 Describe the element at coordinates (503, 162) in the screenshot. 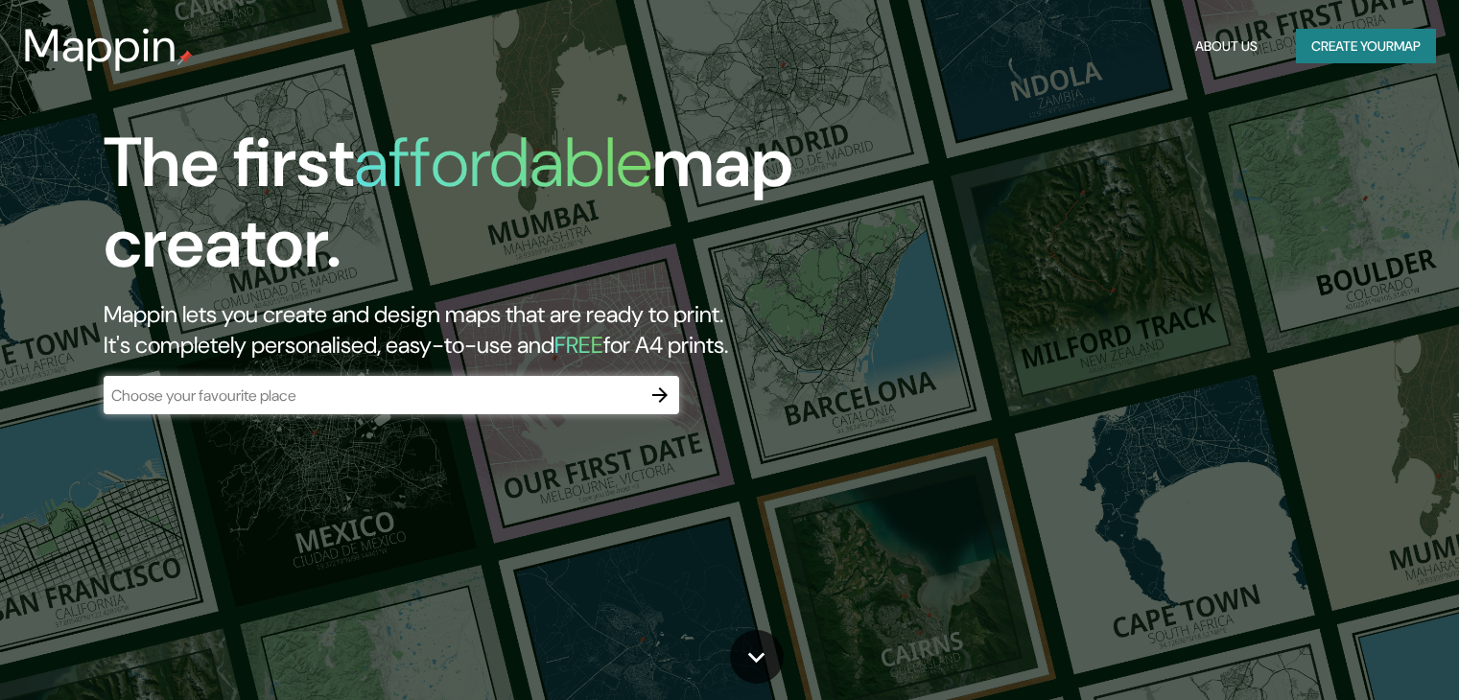

I see `h1: affordable` at that location.